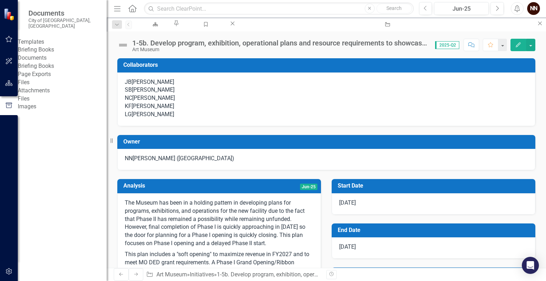  What do you see at coordinates (448, 45) in the screenshot?
I see `span: 2025-Q2` at bounding box center [448, 45].